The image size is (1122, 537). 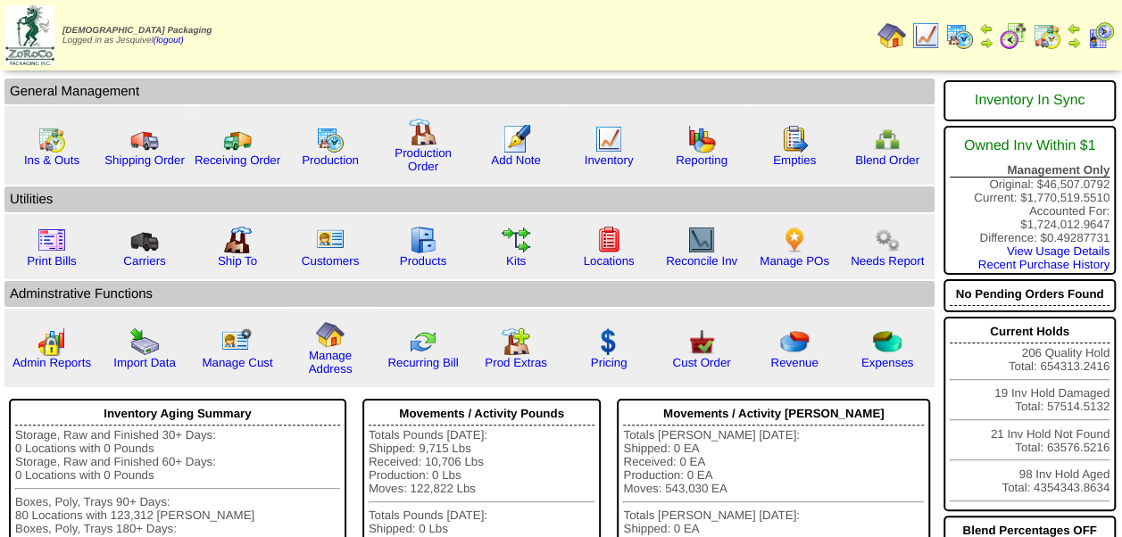 I want to click on img: orders.gif, so click(x=516, y=139).